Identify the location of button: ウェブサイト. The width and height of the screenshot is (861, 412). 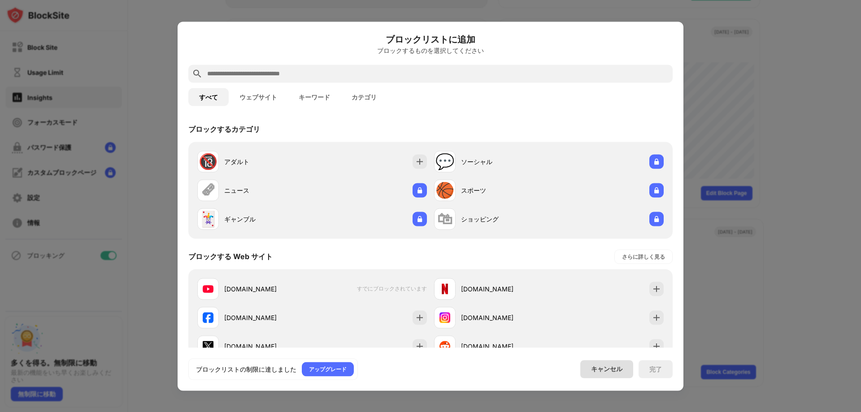
(258, 97).